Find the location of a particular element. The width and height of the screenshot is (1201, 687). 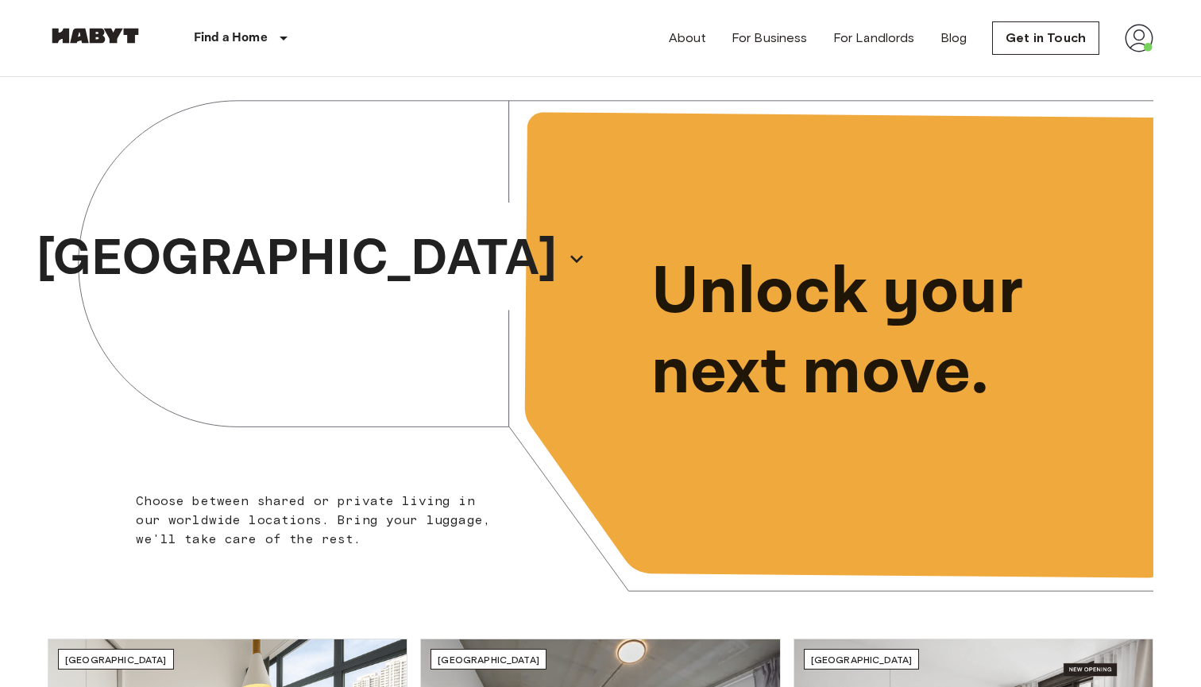

img: Habyt is located at coordinates (95, 36).